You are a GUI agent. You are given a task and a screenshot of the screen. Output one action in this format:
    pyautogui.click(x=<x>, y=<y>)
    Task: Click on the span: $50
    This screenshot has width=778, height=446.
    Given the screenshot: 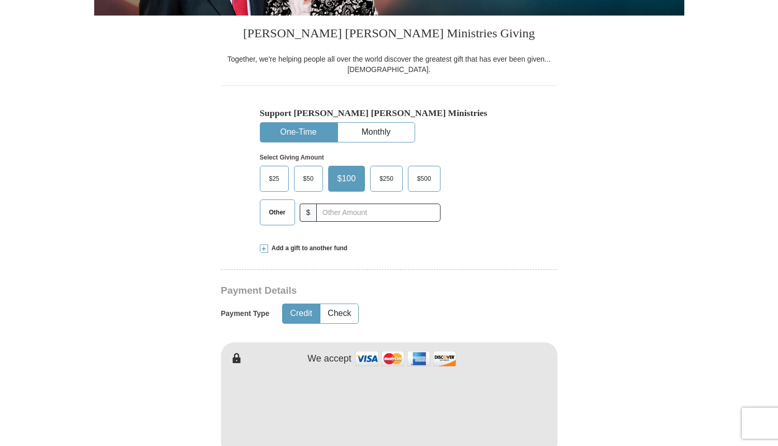 What is the action you would take?
    pyautogui.click(x=309, y=179)
    